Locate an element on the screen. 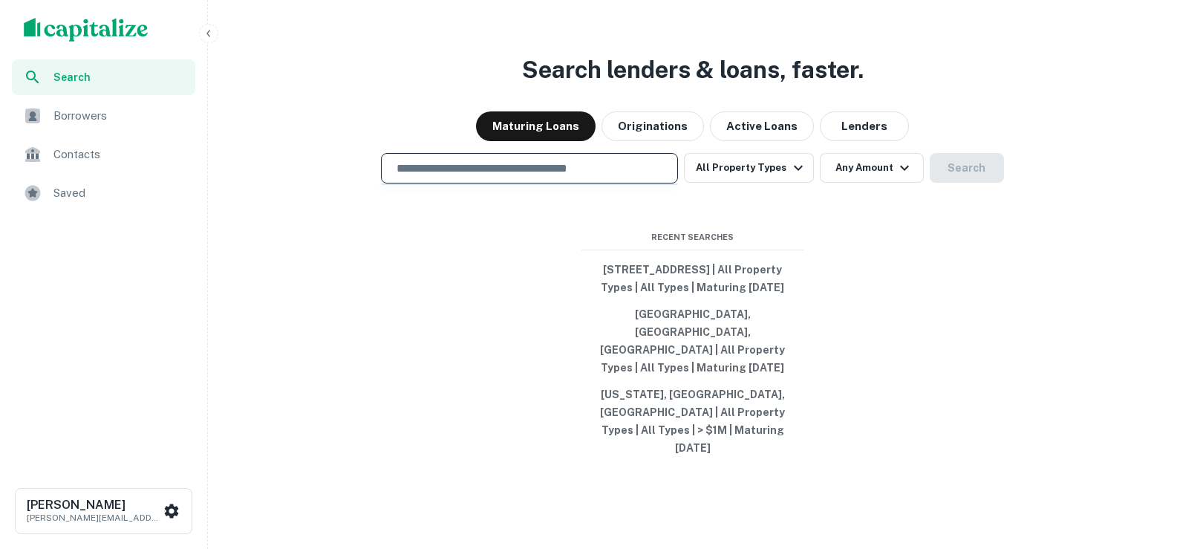 This screenshot has width=1177, height=549. span: Recent Searches is located at coordinates (693, 237).